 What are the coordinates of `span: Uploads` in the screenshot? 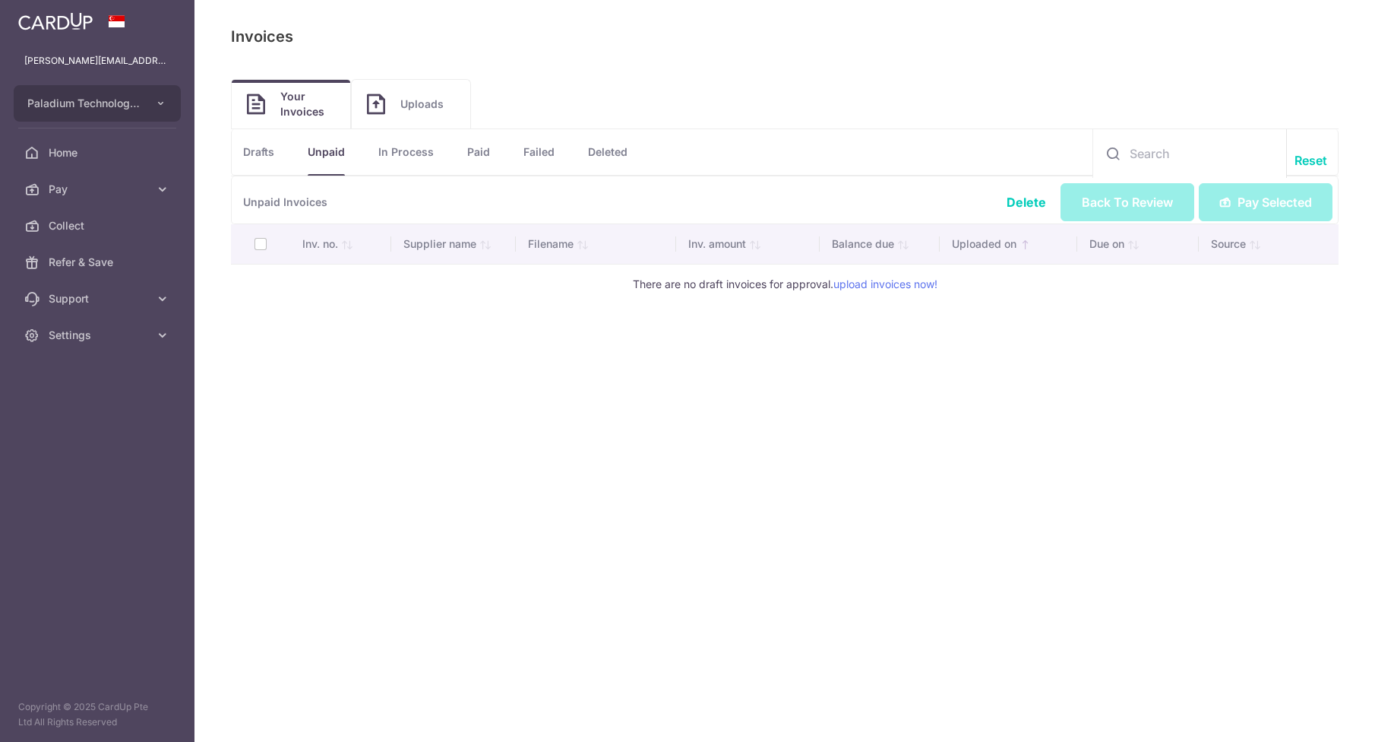 It's located at (428, 104).